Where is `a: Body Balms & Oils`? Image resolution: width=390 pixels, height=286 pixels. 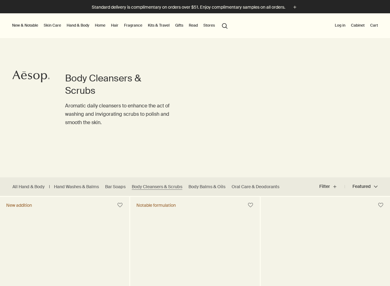
a: Body Balms & Oils is located at coordinates (207, 187).